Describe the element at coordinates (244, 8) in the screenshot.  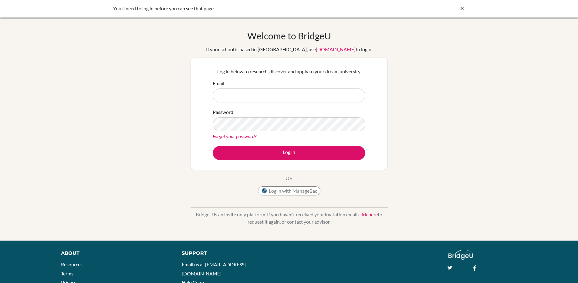
I see `div: You’ll need to log in before you can see that page` at that location.